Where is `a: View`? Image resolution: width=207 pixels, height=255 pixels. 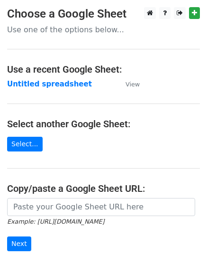 a: View is located at coordinates (128, 84).